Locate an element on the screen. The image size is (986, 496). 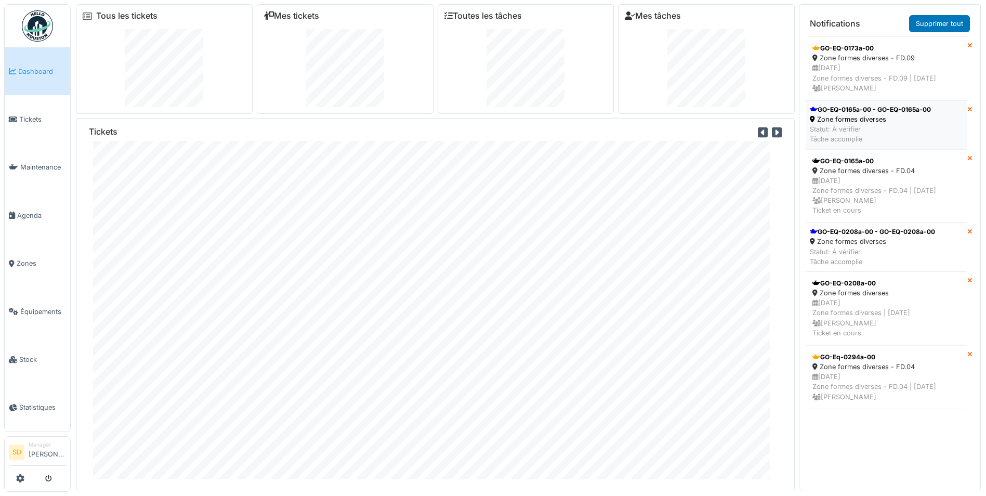
a: Mes tickets is located at coordinates (291, 16).